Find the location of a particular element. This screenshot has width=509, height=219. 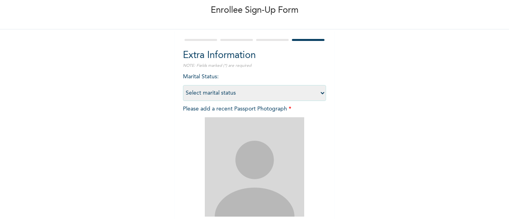

h2: Extra Information is located at coordinates (254, 56).